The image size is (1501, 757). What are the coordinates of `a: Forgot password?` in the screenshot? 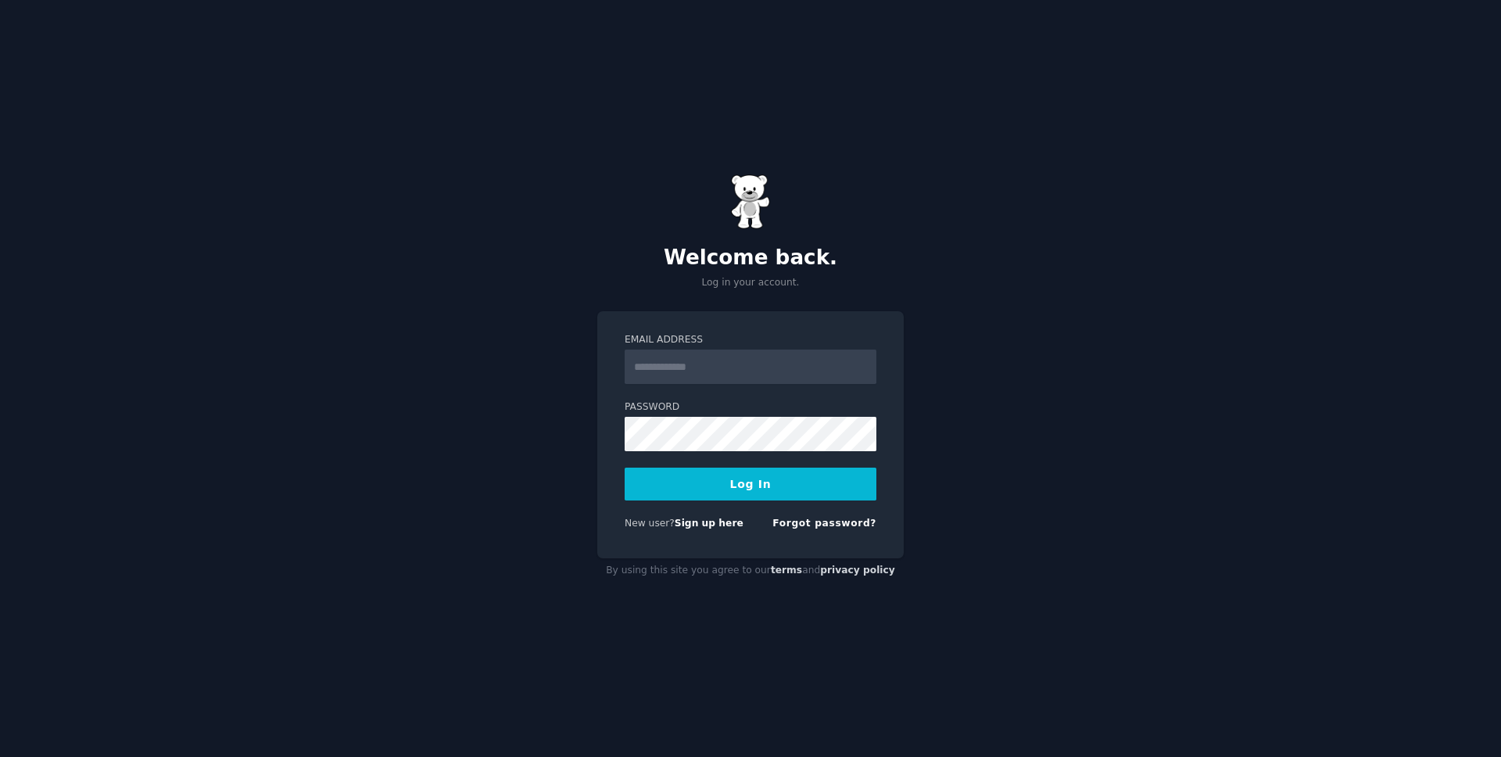 It's located at (824, 523).